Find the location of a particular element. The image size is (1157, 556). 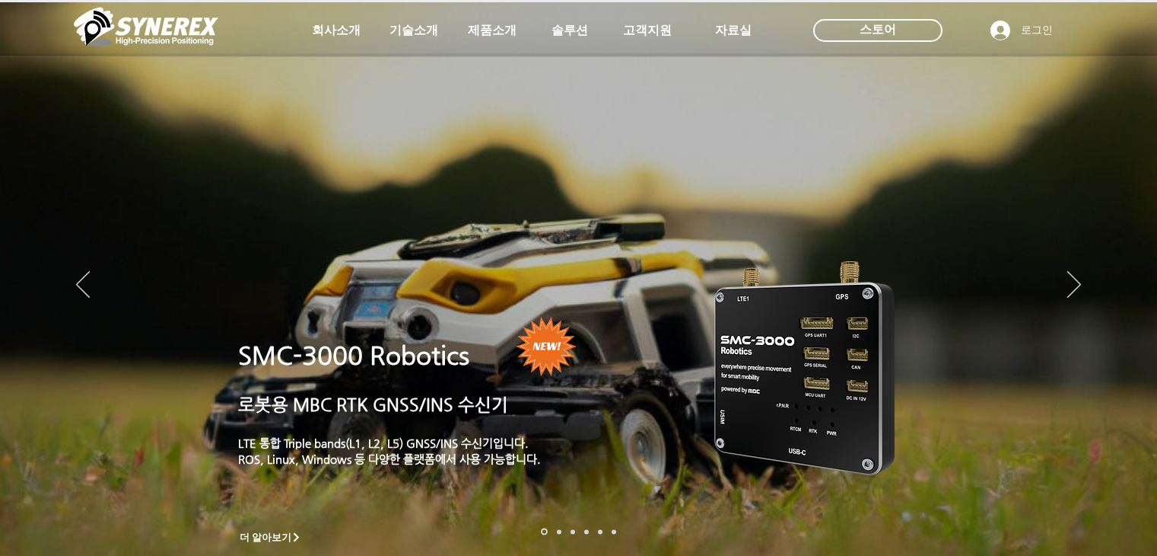

a: SMC-3000 Robotics is located at coordinates (354, 355).